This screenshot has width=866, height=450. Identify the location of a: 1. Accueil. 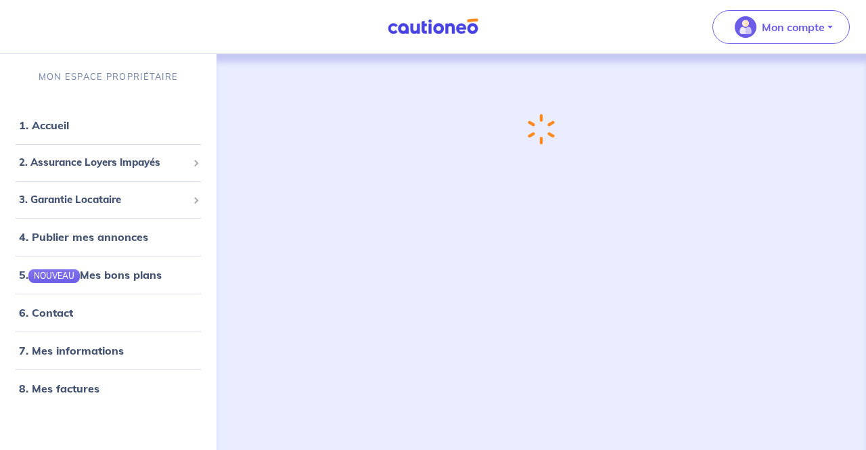
(44, 125).